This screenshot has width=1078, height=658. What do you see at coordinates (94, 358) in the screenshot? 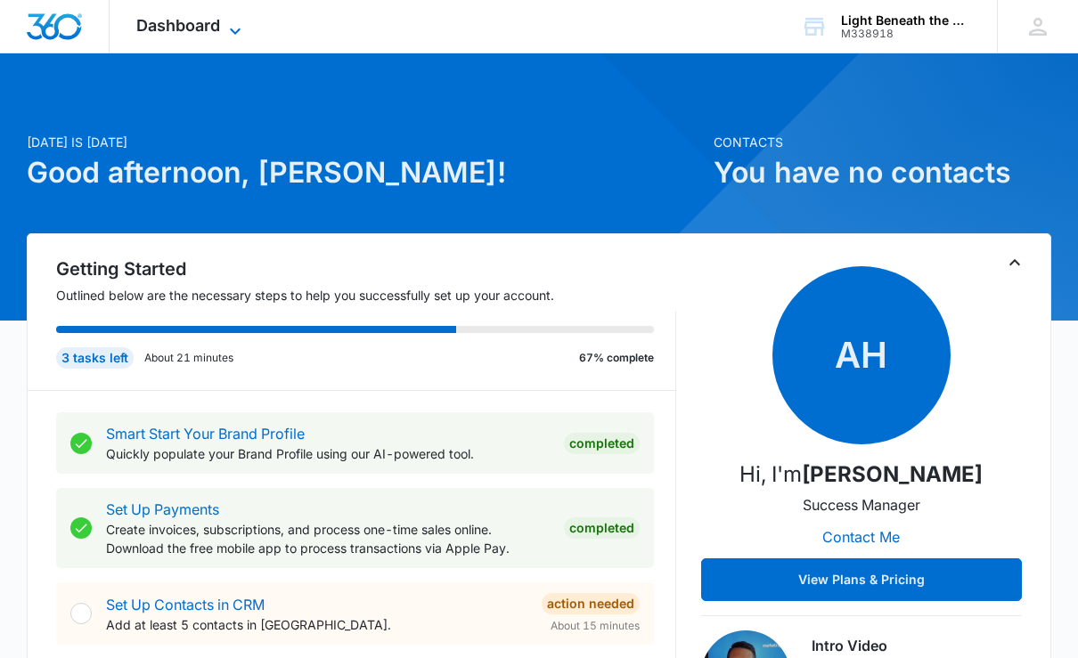
I see `div: 3 tasks left` at bounding box center [94, 358].